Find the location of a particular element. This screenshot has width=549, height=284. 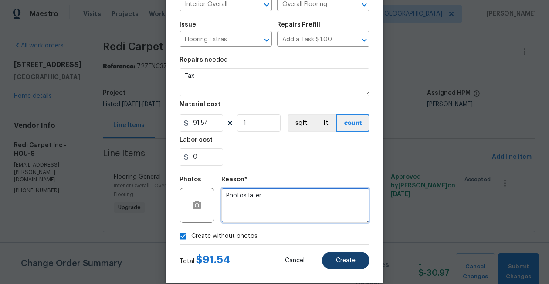

button: Cancel is located at coordinates (295, 261).